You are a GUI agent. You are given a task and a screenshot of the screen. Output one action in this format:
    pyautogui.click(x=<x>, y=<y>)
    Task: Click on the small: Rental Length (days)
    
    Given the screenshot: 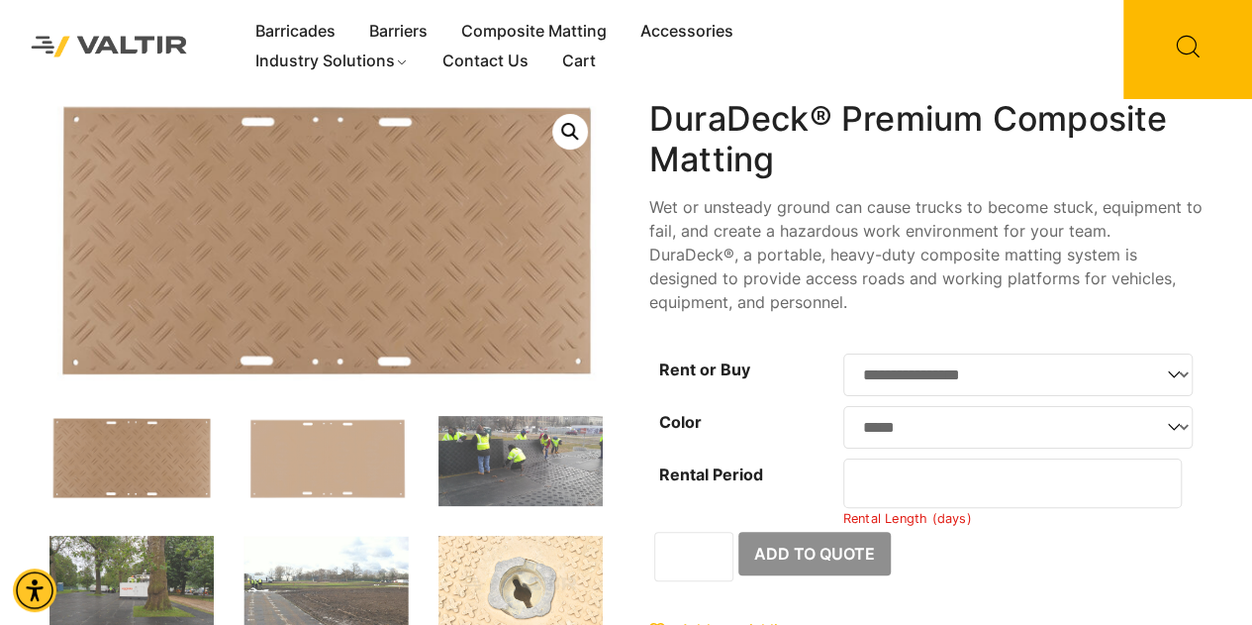 What is the action you would take?
    pyautogui.click(x=908, y=518)
    